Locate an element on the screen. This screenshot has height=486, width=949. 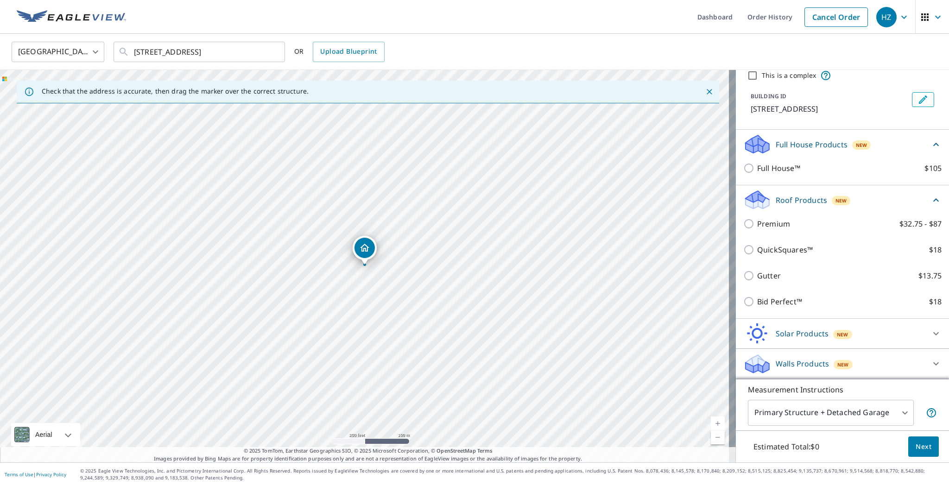
span: © 2025 TomTom, Earthstar Geographics SIO, © 2025 Microsoft Corporation, © is located at coordinates (368, 451).